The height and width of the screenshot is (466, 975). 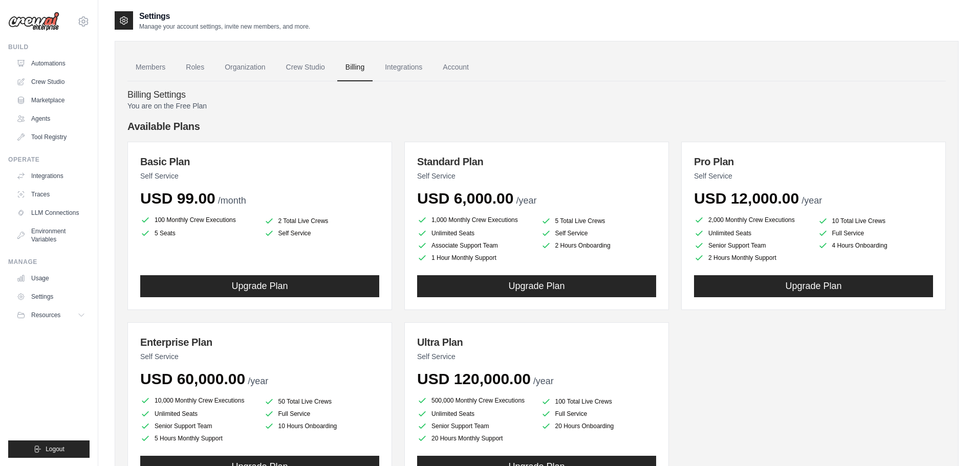 What do you see at coordinates (475, 246) in the screenshot?
I see `li: Associate Support Team` at bounding box center [475, 246].